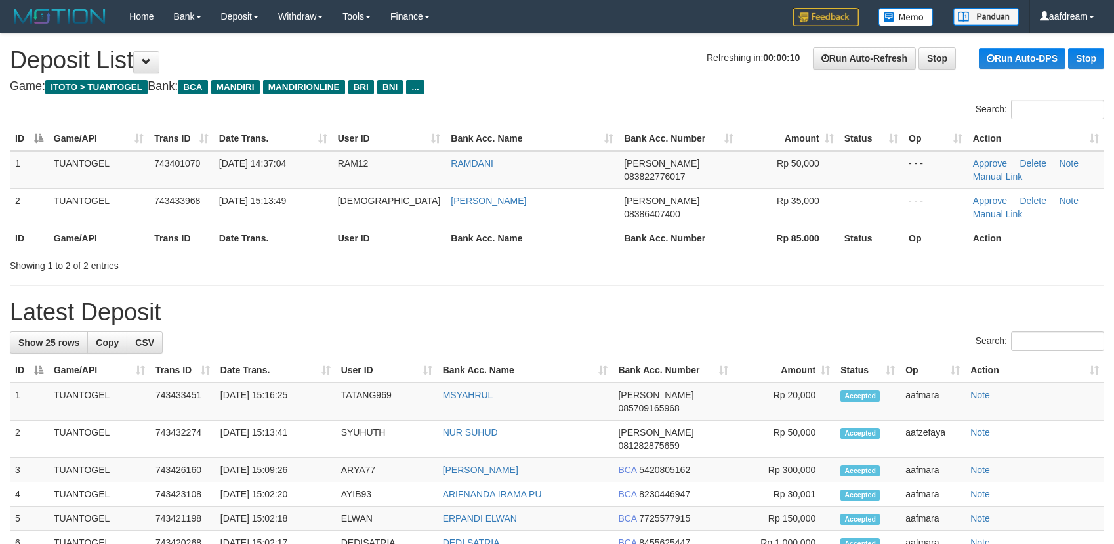 The height and width of the screenshot is (544, 1114). I want to click on img: panduan.png, so click(986, 16).